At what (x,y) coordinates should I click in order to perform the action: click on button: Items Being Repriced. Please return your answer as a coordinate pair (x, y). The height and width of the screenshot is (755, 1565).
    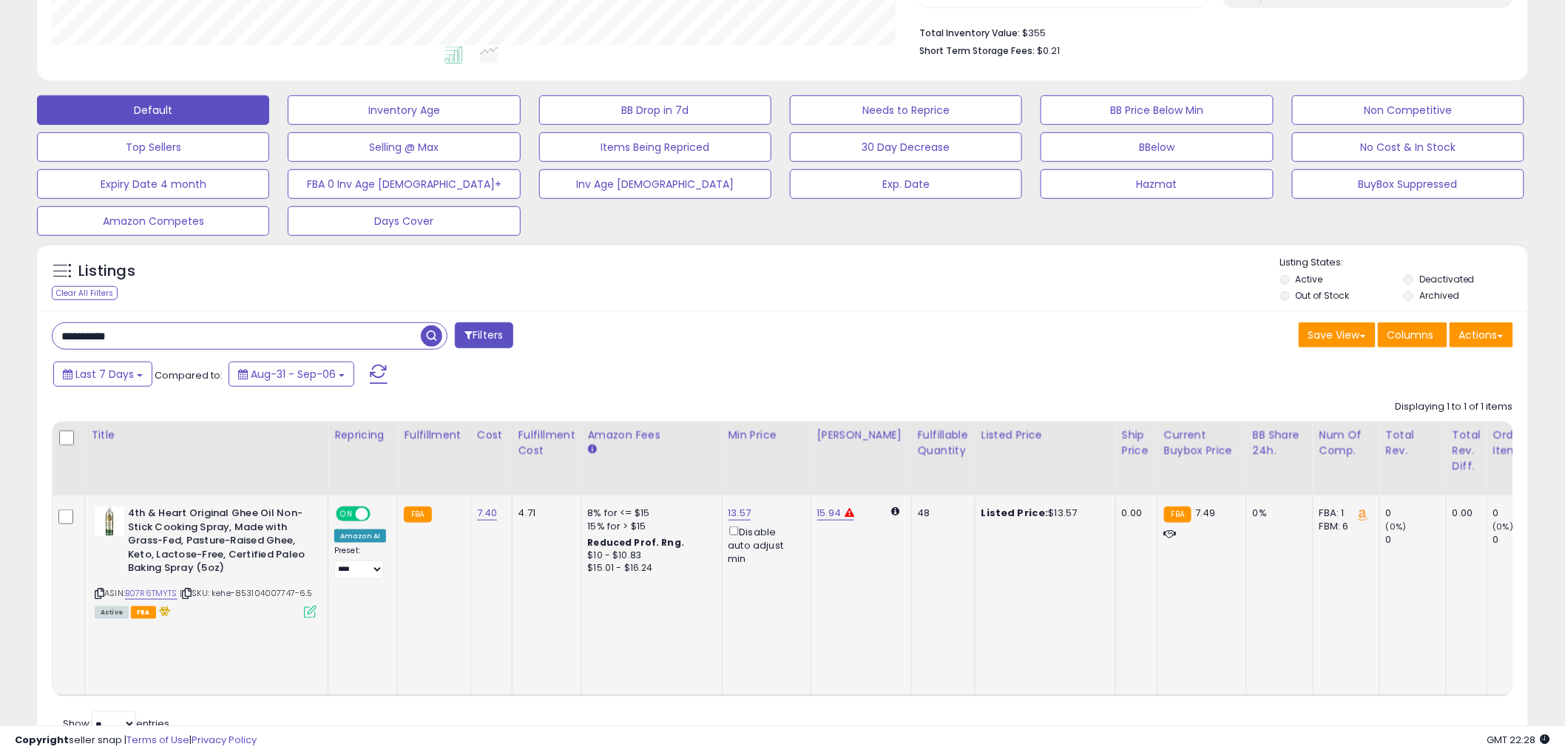
    Looking at the image, I should click on (655, 147).